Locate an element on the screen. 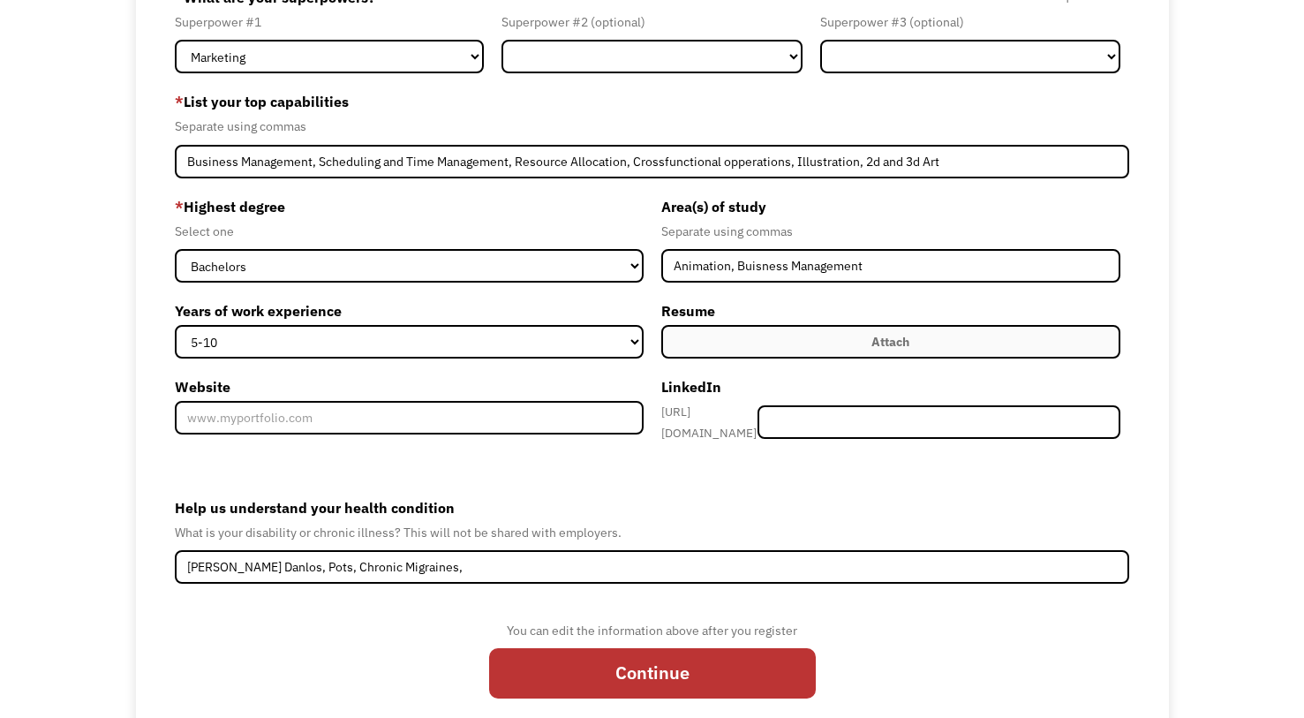  div: Select one is located at coordinates (409, 231).